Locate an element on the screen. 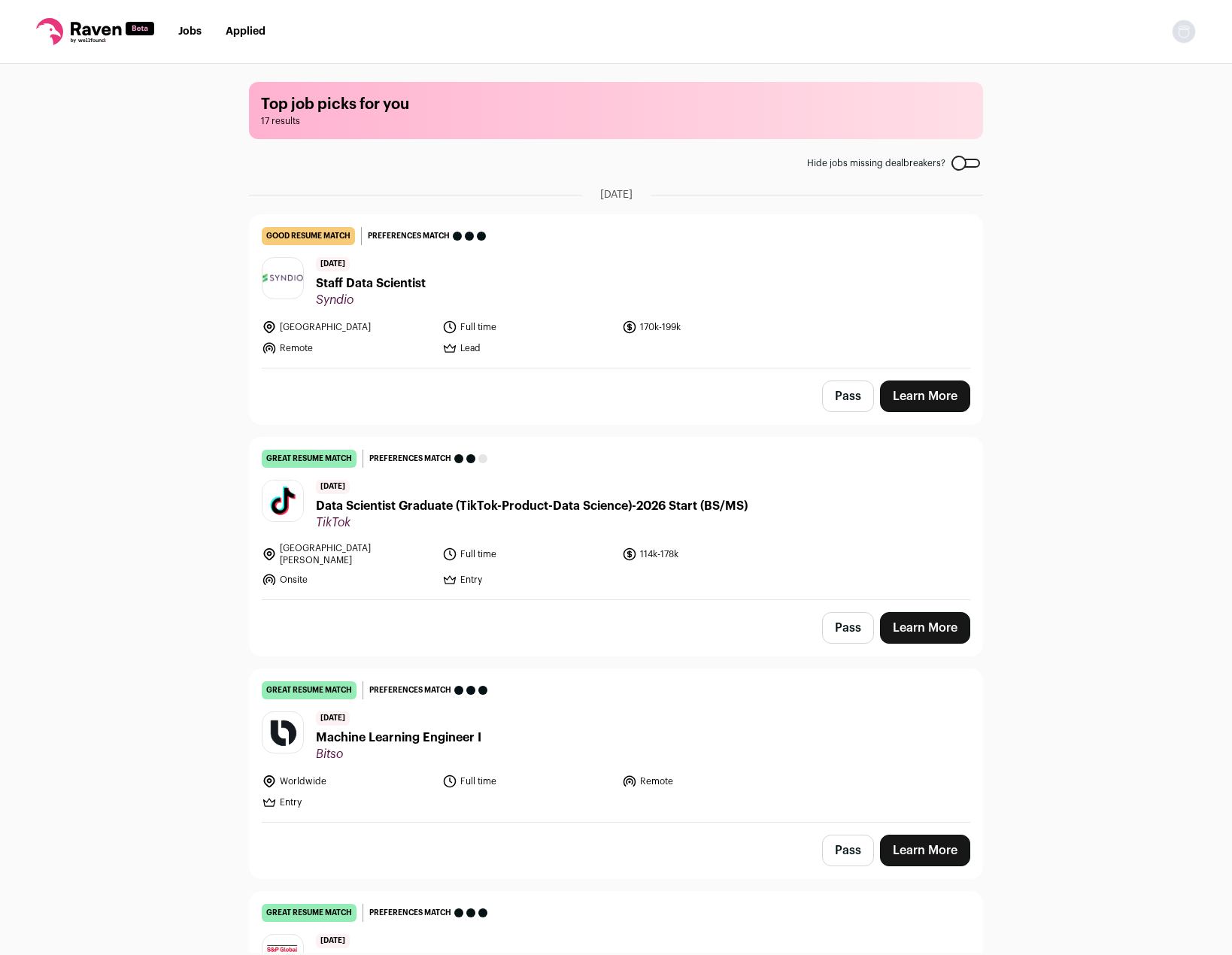 This screenshot has height=955, width=1232. span: TikTok is located at coordinates (532, 523).